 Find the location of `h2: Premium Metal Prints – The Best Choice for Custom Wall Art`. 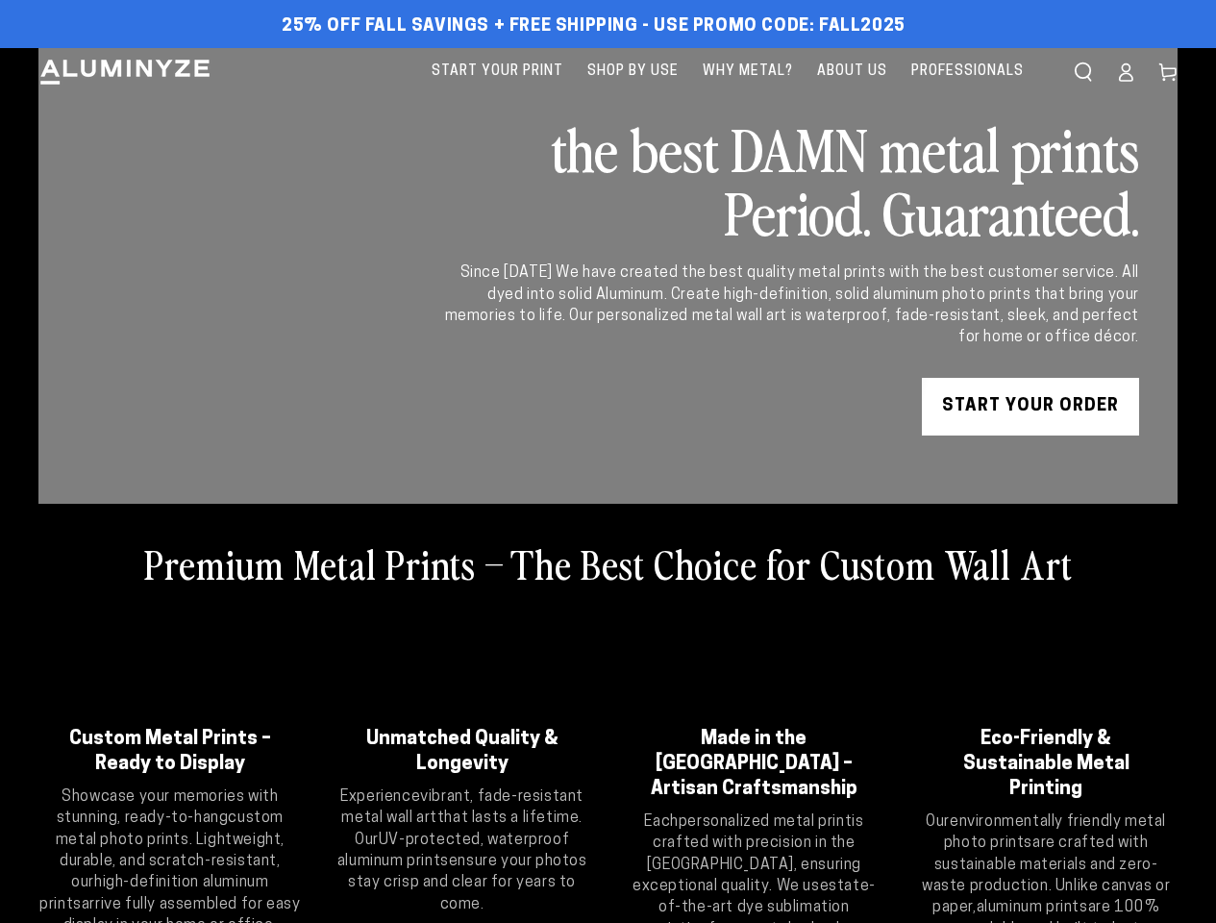

h2: Premium Metal Prints – The Best Choice for Custom Wall Art is located at coordinates (608, 563).